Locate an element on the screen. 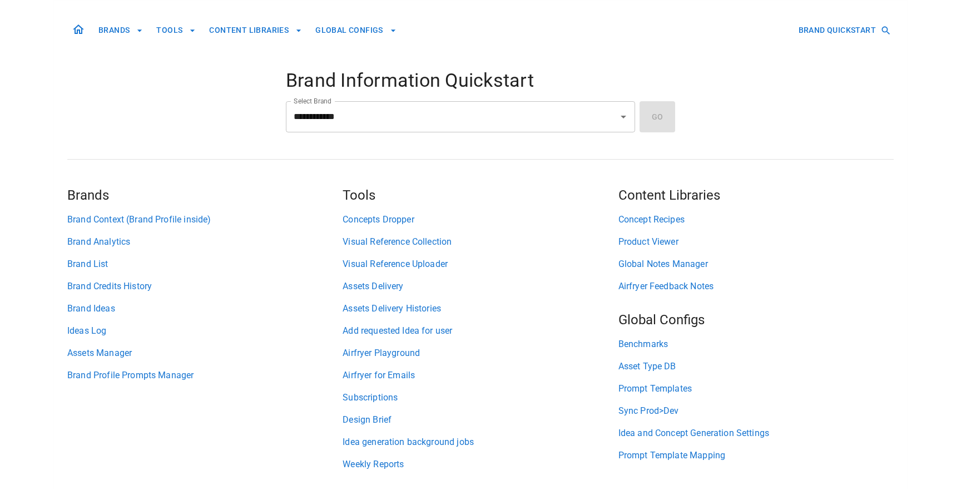 The width and height of the screenshot is (961, 490). a: Concepts Dropper is located at coordinates (480, 220).